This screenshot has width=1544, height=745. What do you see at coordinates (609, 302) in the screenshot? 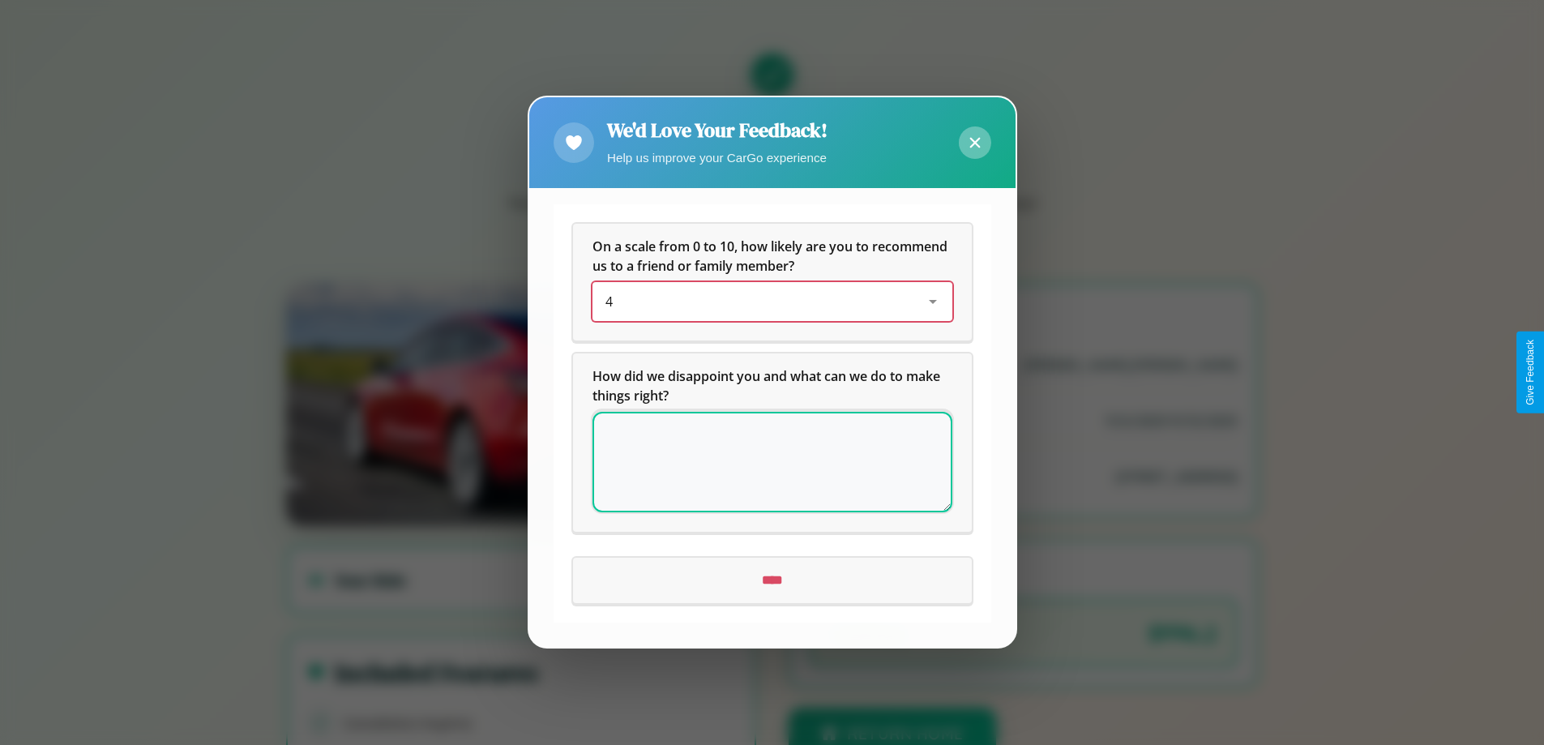
I see `span: 4` at bounding box center [609, 302].